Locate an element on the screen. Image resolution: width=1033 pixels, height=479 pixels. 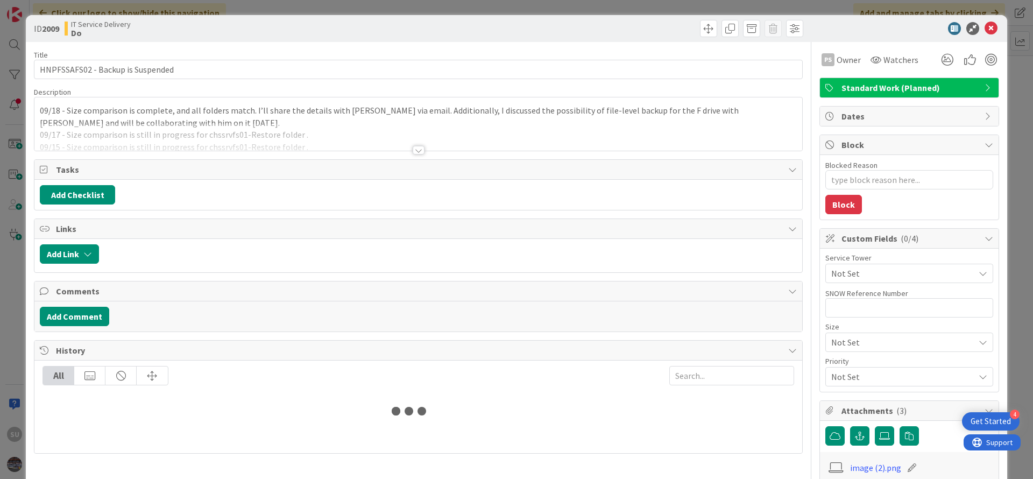
div: All is located at coordinates (59, 375).